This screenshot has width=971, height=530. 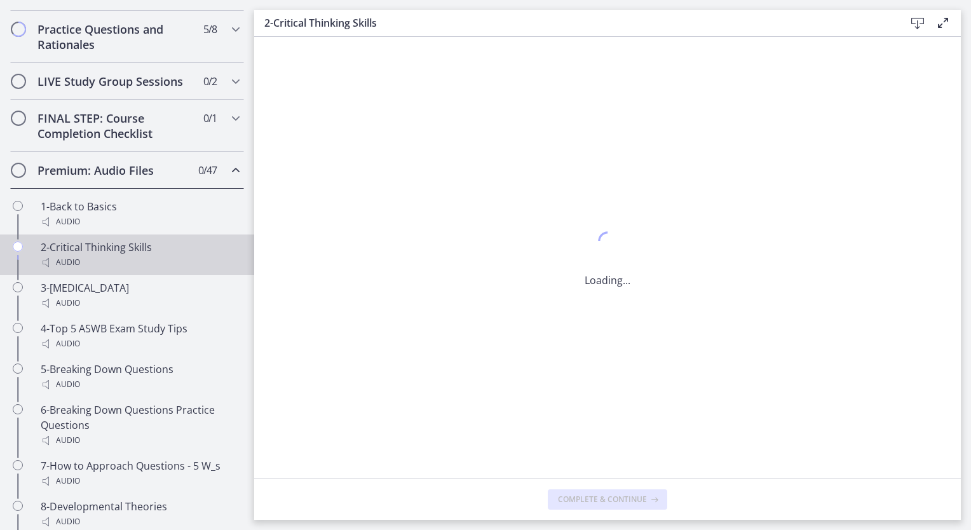 I want to click on h2: LIVE Study Group Sessions, so click(x=115, y=81).